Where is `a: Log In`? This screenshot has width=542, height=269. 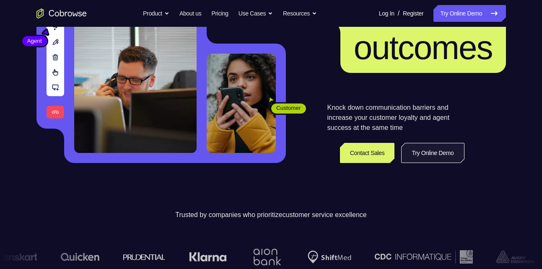
a: Log In is located at coordinates (386, 13).